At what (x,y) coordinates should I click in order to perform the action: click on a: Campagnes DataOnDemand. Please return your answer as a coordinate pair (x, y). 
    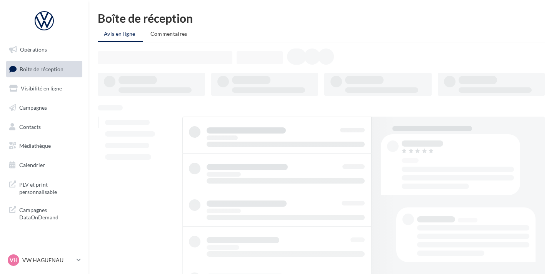
    Looking at the image, I should click on (44, 213).